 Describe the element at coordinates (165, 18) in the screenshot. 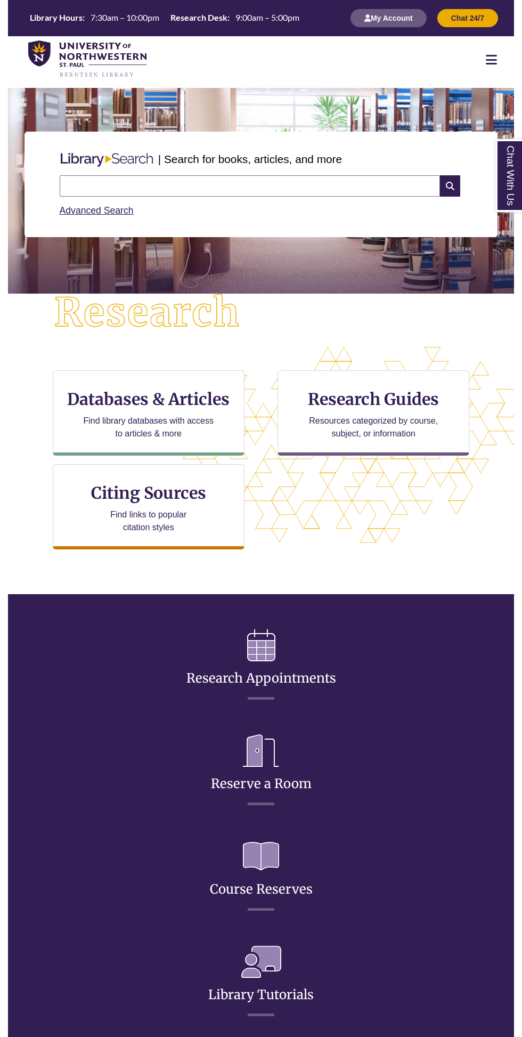

I see `a: Hours Today` at that location.